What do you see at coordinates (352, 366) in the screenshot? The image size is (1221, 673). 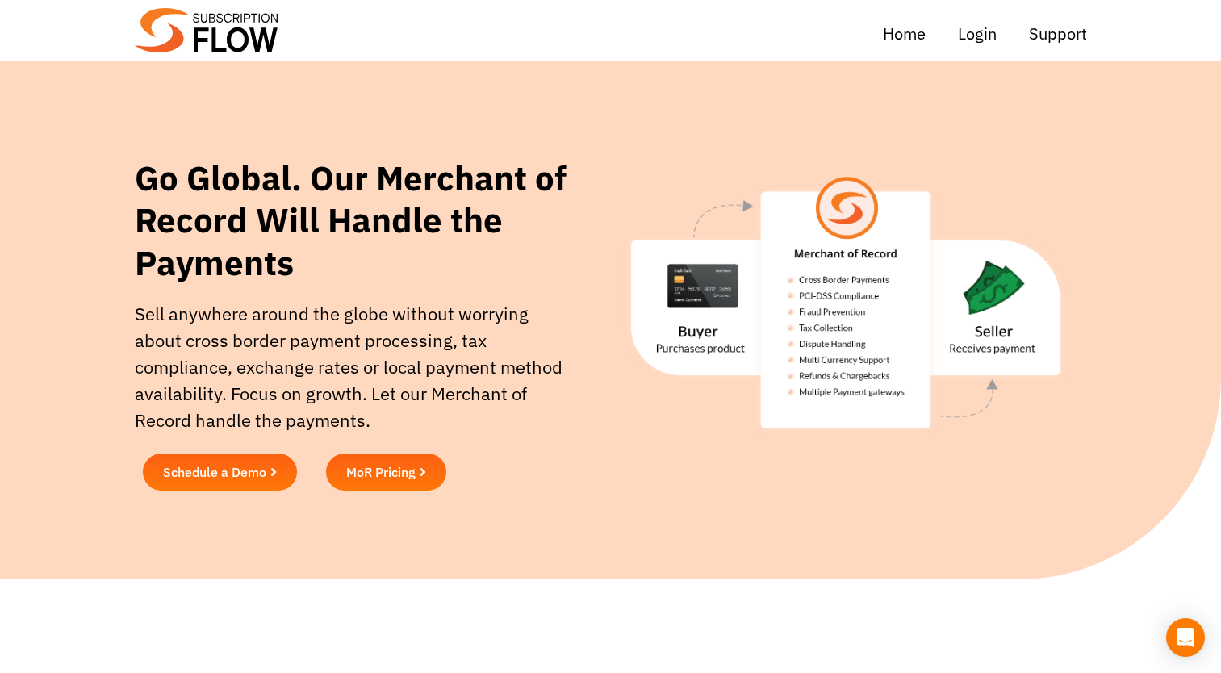 I see `p: Sell anywhere around the globe without worrying about cross border payment processing, tax compli...` at bounding box center [352, 366].